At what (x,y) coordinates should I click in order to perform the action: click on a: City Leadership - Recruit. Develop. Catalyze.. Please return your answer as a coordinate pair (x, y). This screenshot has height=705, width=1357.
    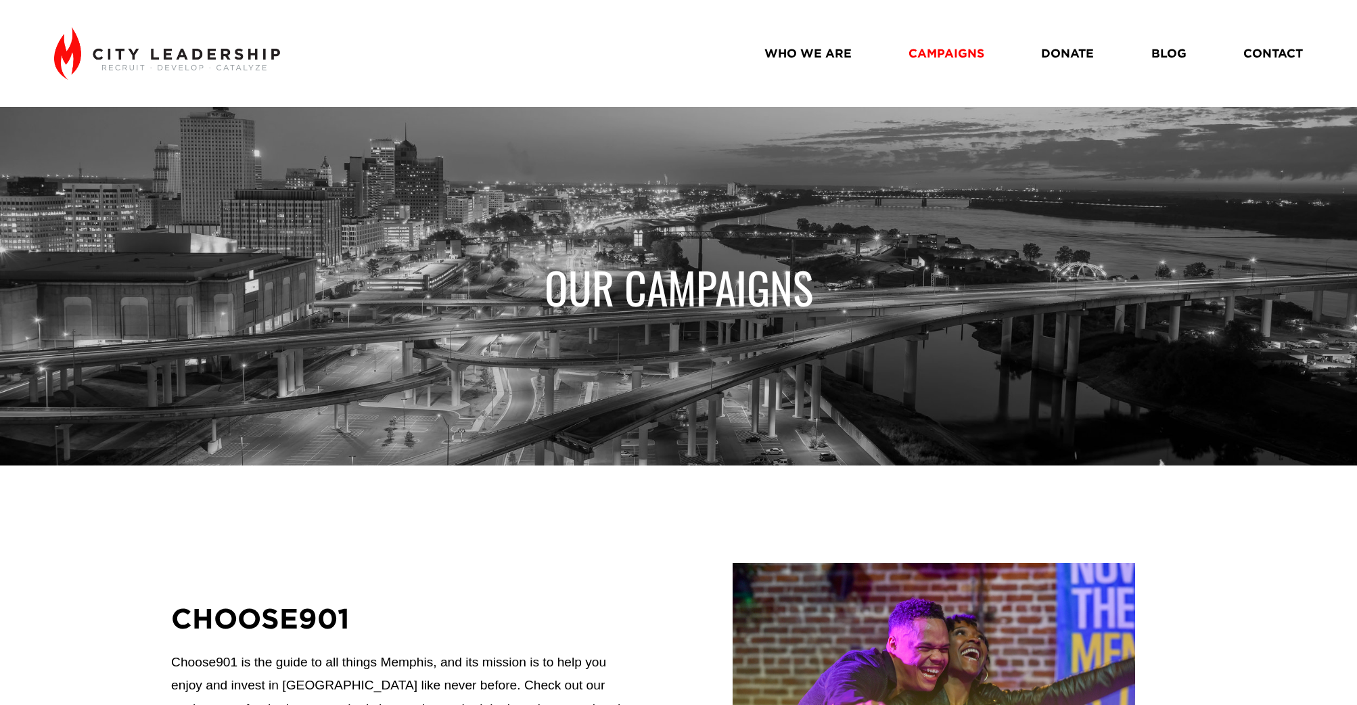
    Looking at the image, I should click on (166, 53).